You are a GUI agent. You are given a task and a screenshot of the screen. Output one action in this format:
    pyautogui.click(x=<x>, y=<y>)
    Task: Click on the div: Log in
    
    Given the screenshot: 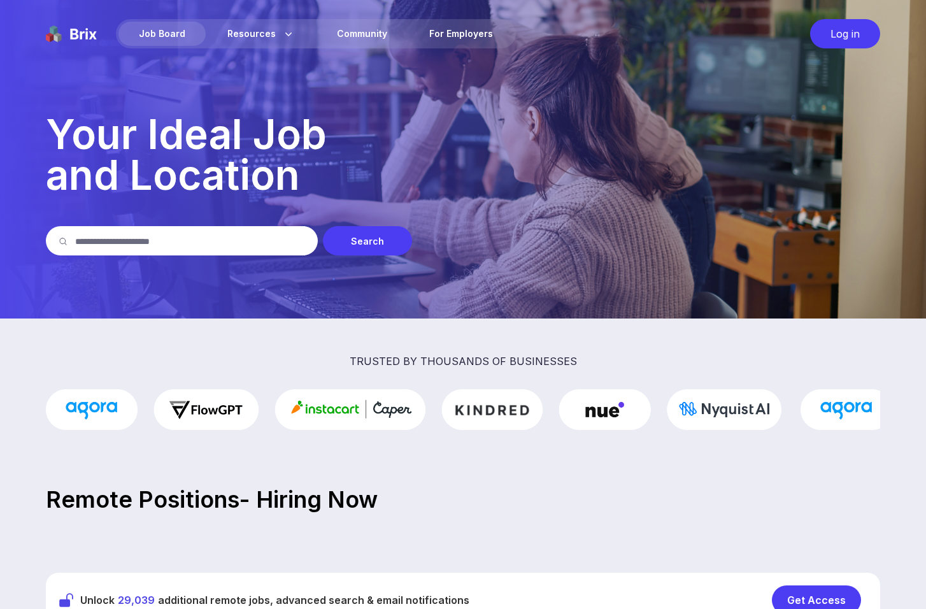 What is the action you would take?
    pyautogui.click(x=845, y=34)
    